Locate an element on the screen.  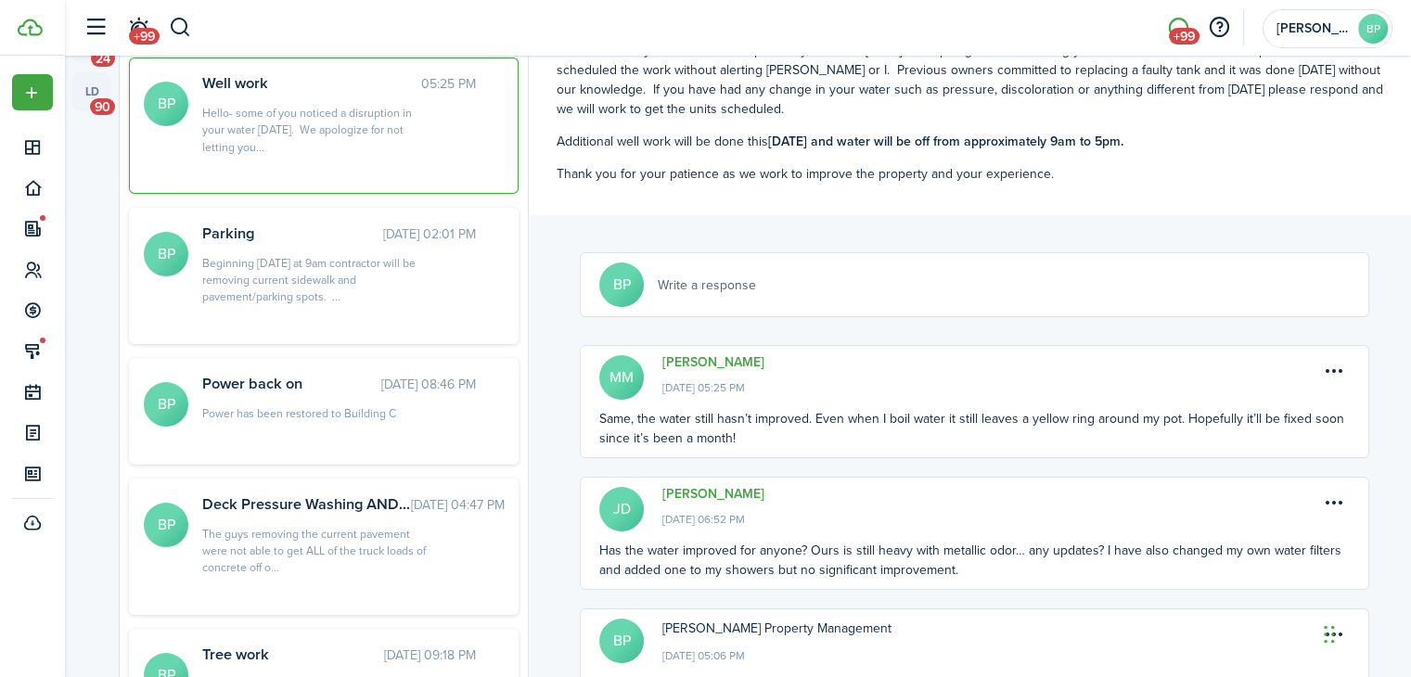
div: Drag is located at coordinates (1329, 634).